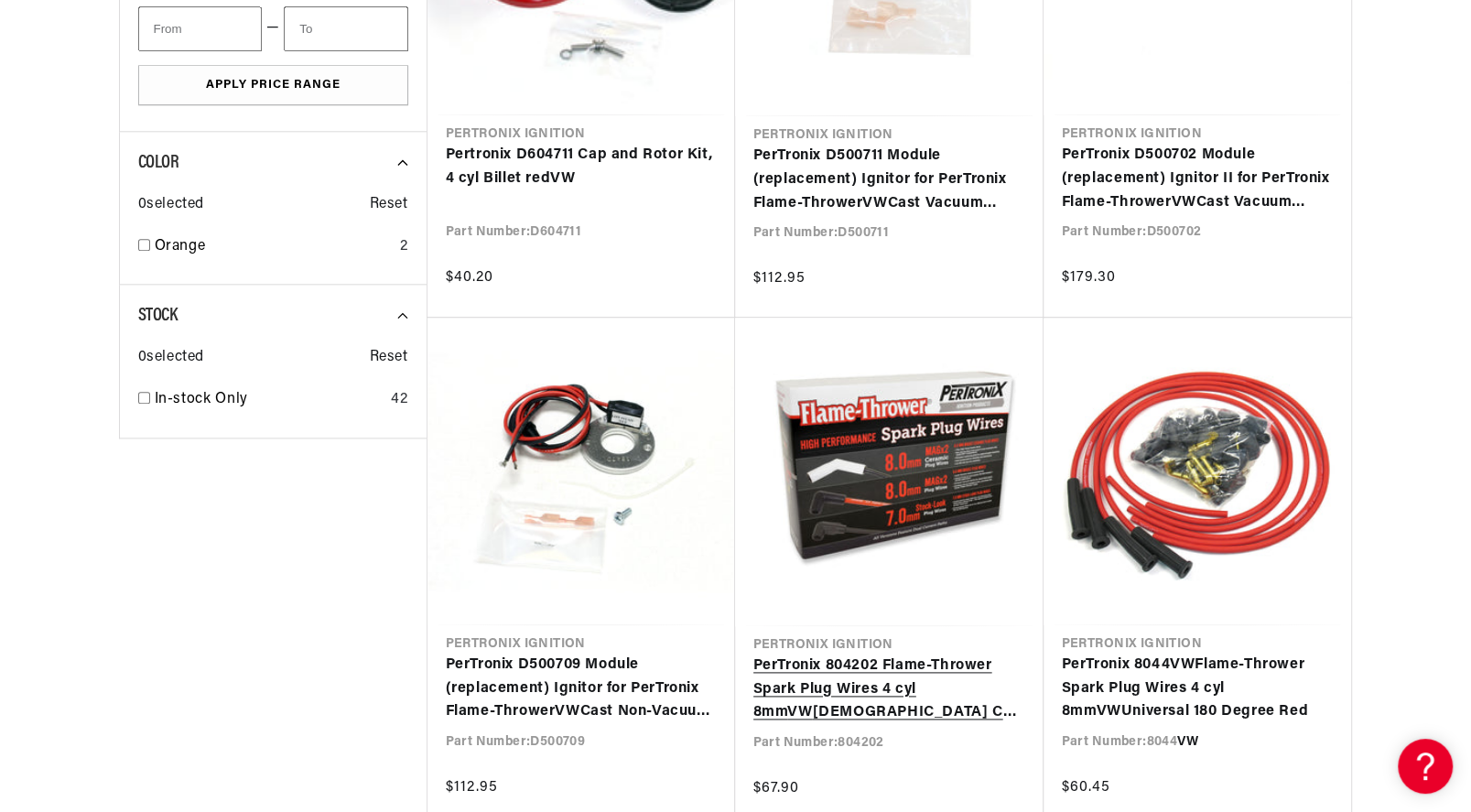  I want to click on a: PerTronix D500711 Module (replacement) Ignitor for PerTronix Flame-ThrowerVWCast Vacuum Distributor, so click(889, 179).